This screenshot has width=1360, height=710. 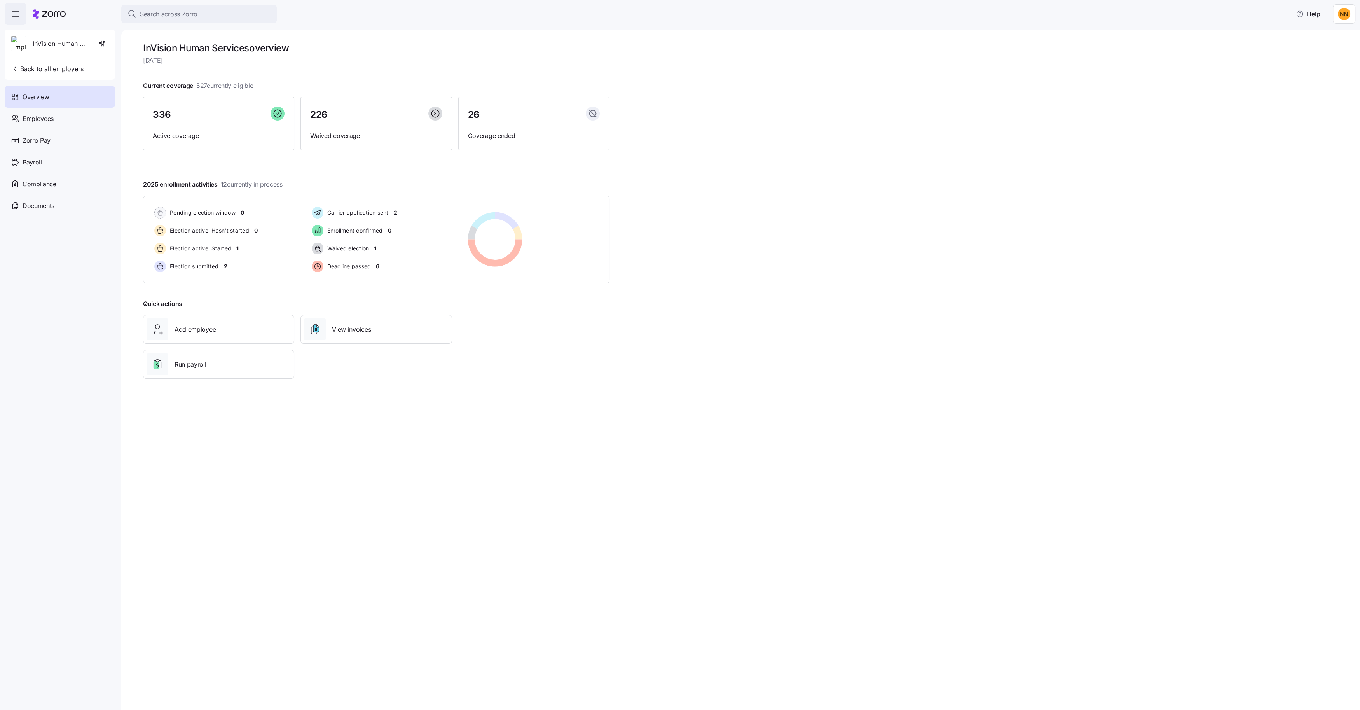 I want to click on span: View invoices, so click(x=351, y=329).